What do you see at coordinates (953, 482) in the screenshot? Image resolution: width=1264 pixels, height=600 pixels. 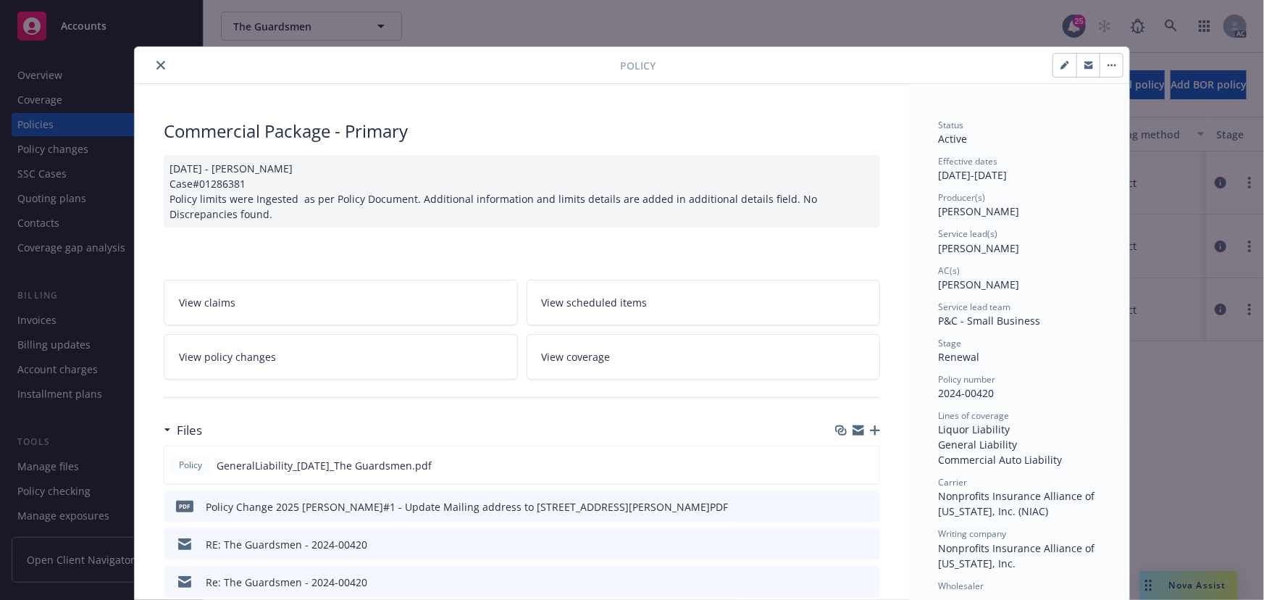 I see `span: Carrier` at bounding box center [953, 482].